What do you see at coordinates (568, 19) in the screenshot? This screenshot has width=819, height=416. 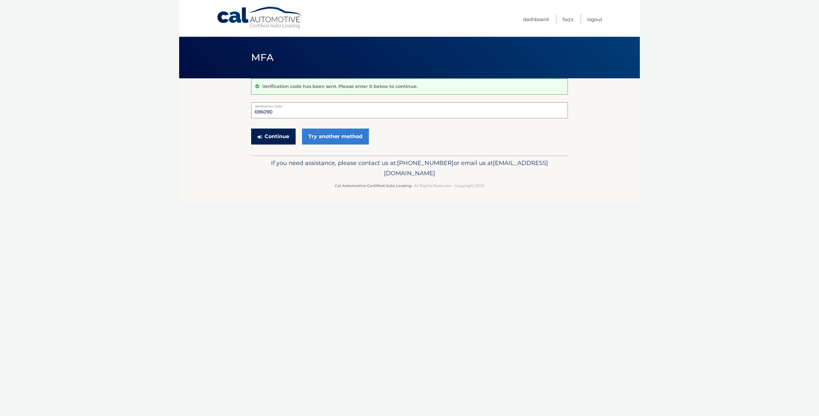 I see `a: FAQ's` at bounding box center [568, 19].